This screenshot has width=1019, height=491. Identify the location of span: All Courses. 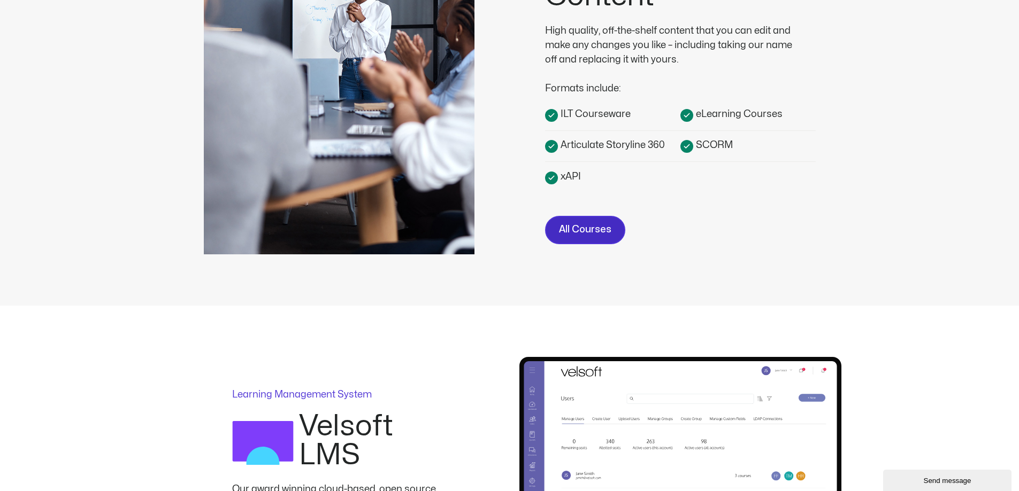
(585, 230).